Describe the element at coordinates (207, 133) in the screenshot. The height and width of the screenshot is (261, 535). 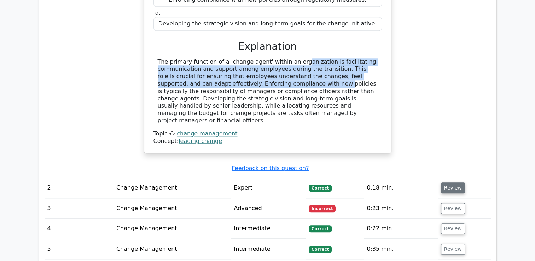
I see `a: change management` at that location.